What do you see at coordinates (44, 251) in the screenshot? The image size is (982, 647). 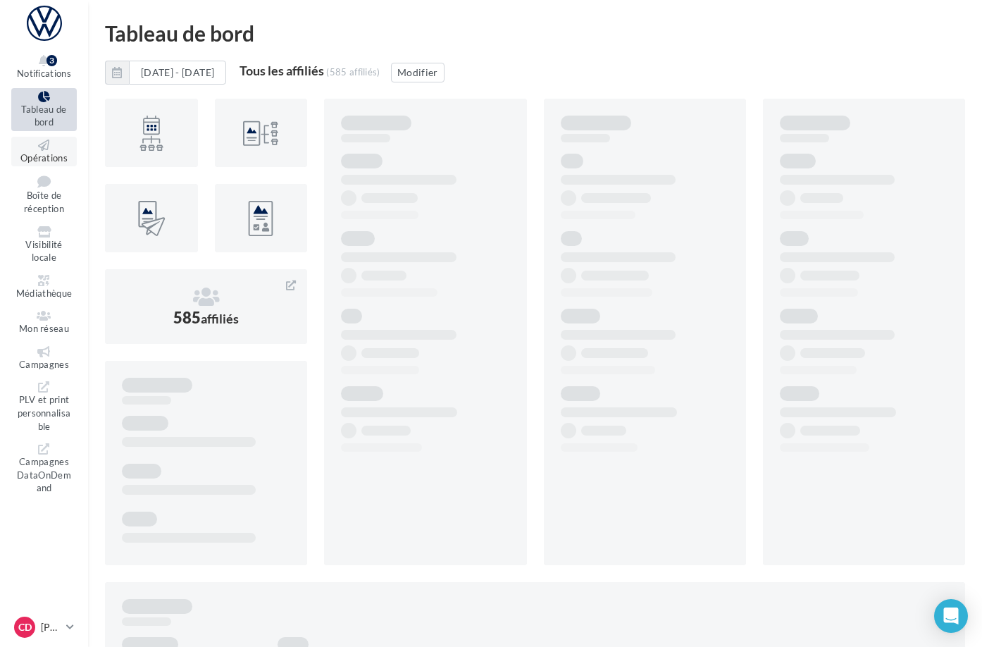 I see `span: Visibilité locale` at bounding box center [44, 251].